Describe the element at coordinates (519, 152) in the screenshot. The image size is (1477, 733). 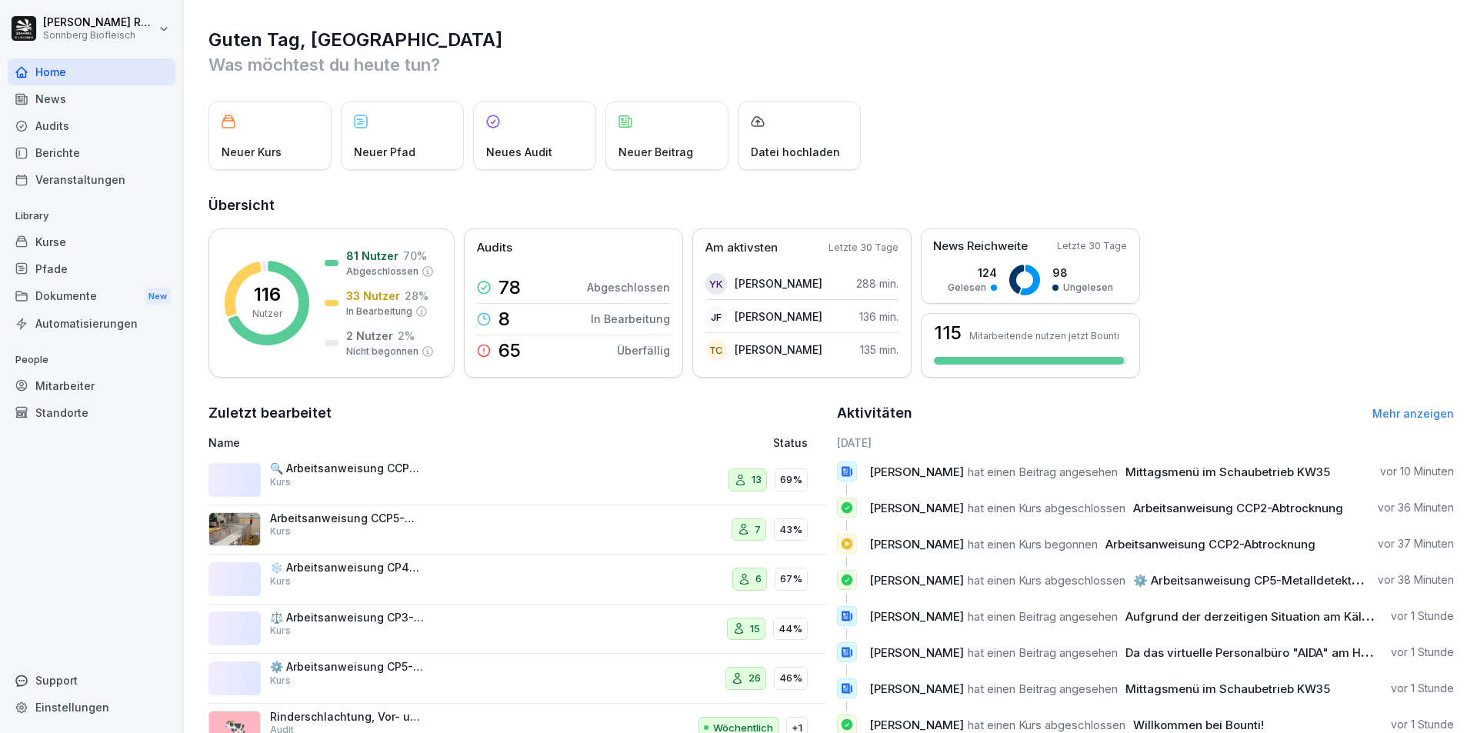
I see `p: Neues Audit` at that location.